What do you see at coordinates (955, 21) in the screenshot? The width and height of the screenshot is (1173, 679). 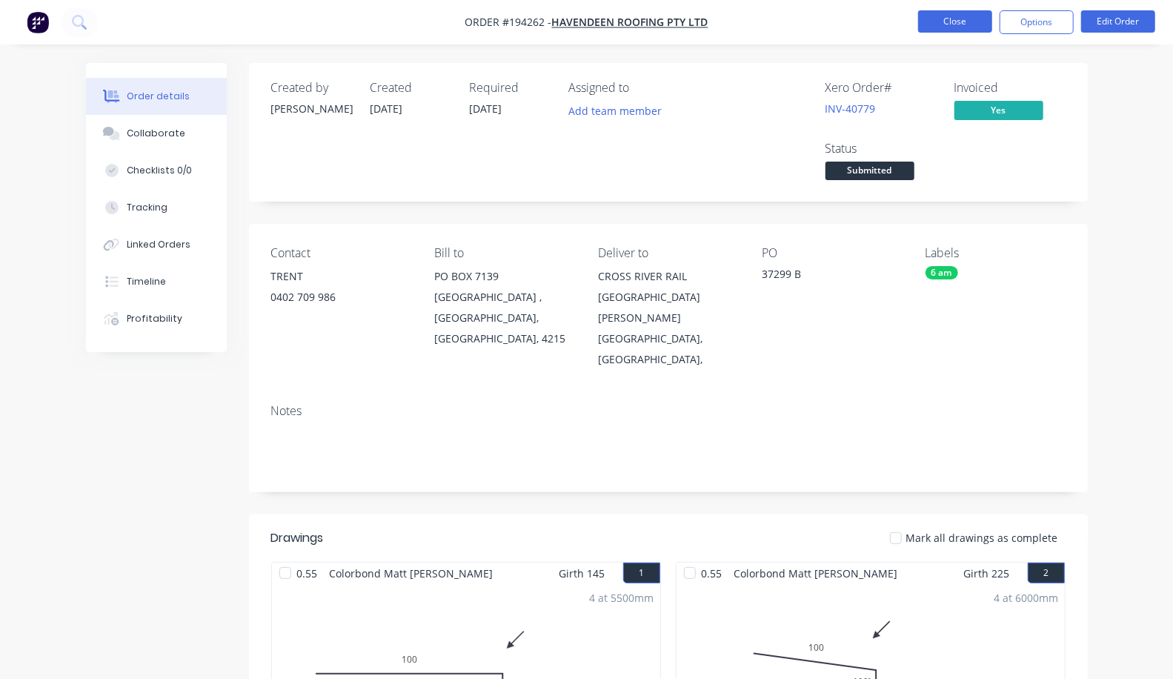 I see `button: Close` at bounding box center [955, 21].